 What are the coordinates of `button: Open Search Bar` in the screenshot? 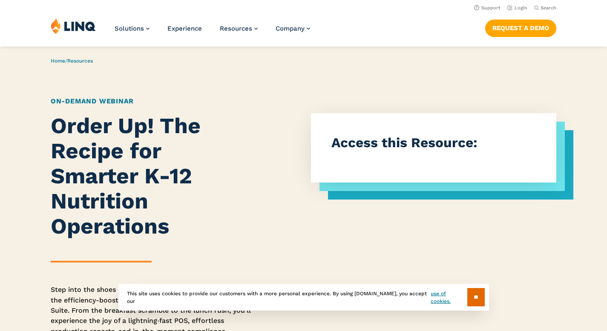 It's located at (545, 8).